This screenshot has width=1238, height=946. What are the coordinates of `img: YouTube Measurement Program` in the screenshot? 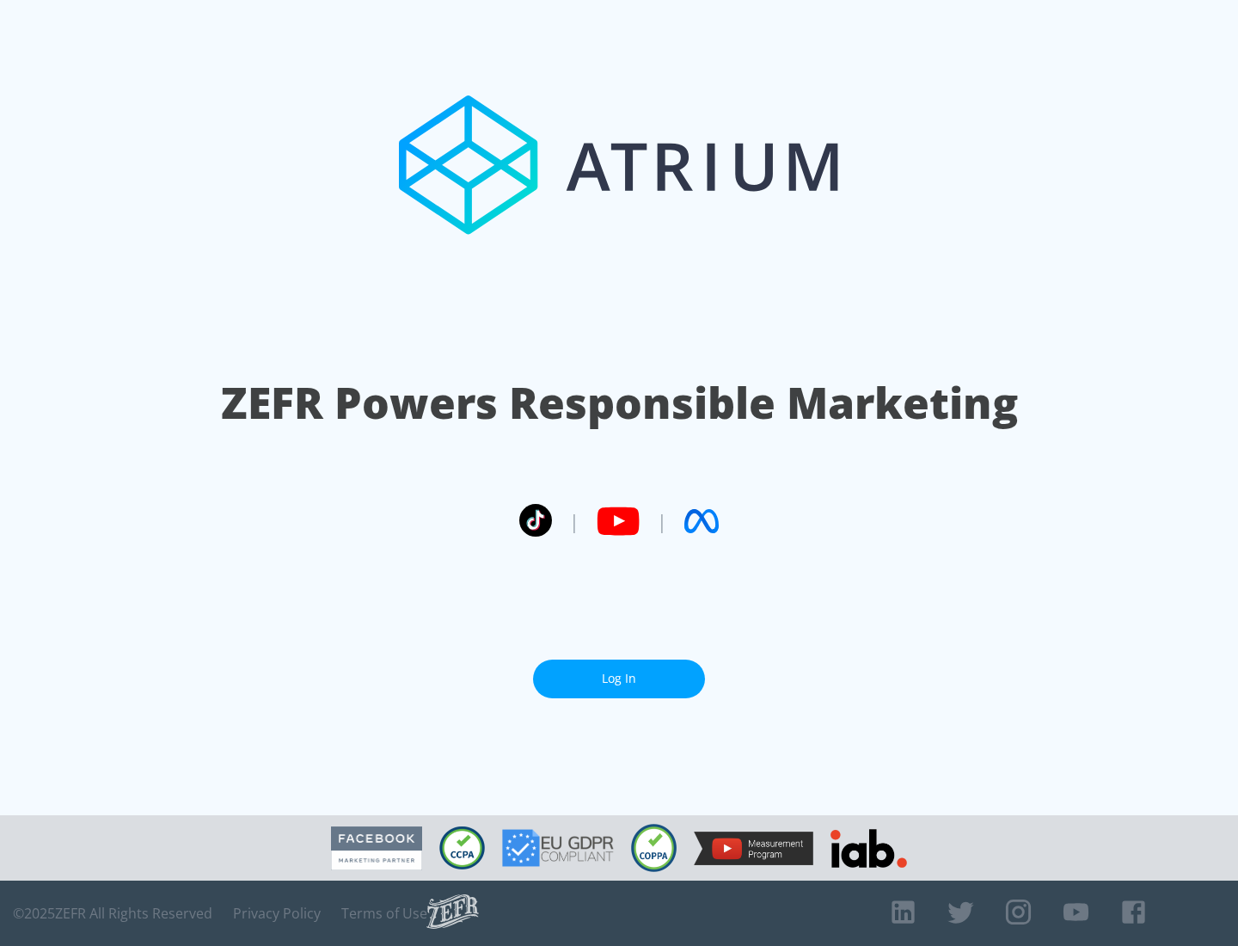 It's located at (753, 848).